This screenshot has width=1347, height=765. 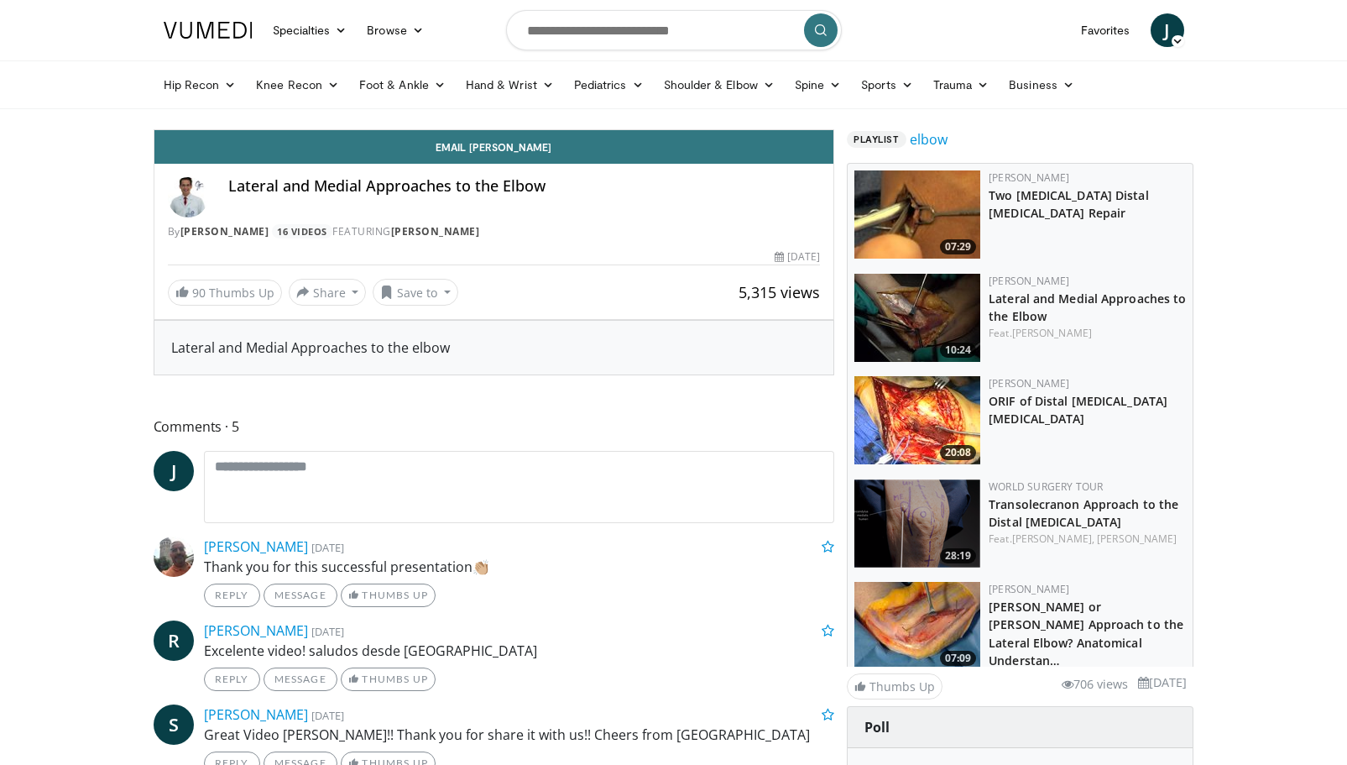 What do you see at coordinates (520, 567) in the screenshot?
I see `p: Thank you for this successful presentation👏🏼` at bounding box center [520, 567].